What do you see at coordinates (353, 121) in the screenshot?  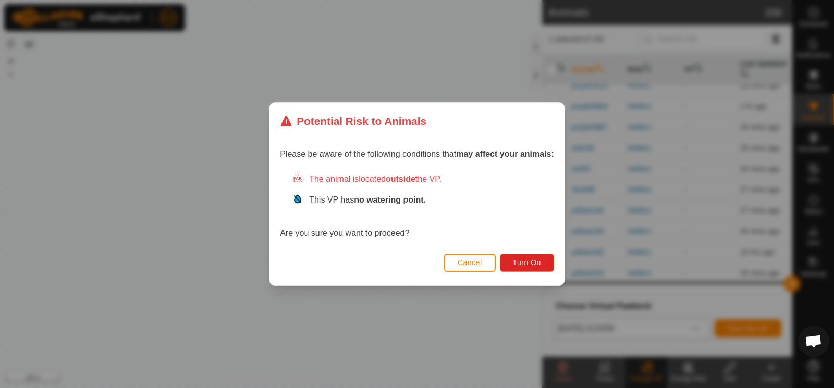 I see `div: Potential Risk to Animals` at bounding box center [353, 121].